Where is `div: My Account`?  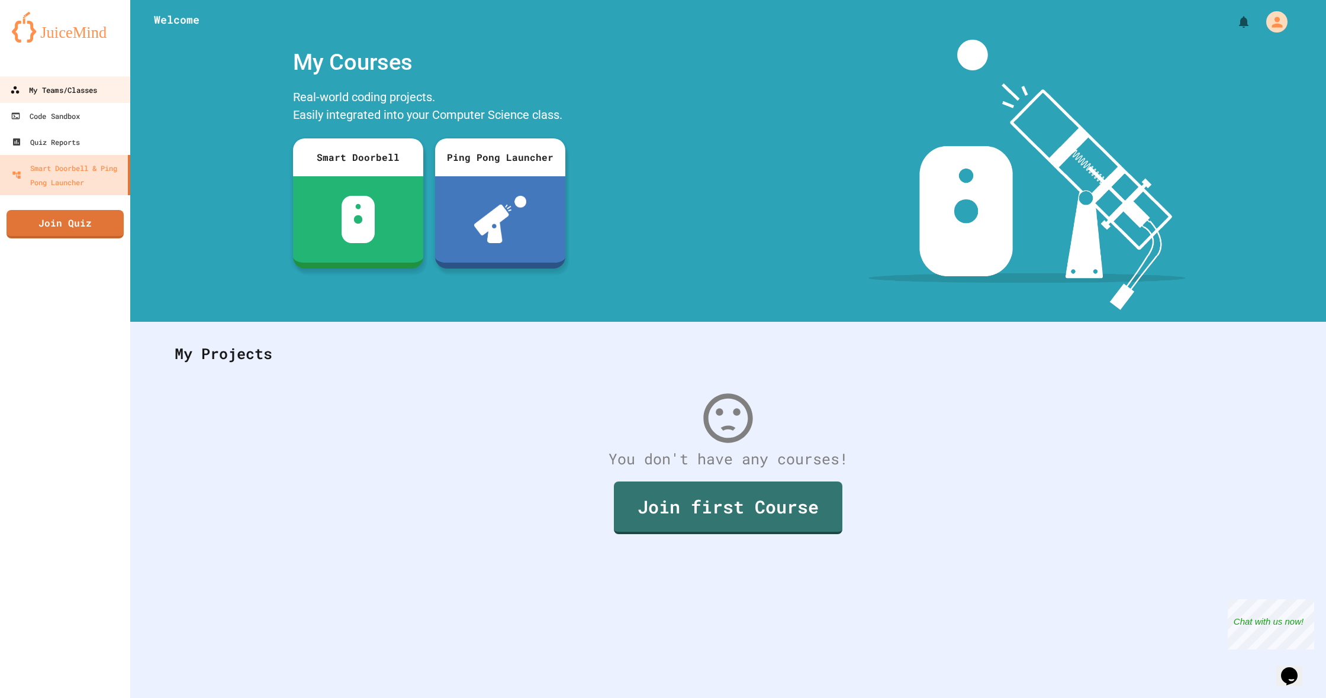
div: My Account is located at coordinates (1272, 22).